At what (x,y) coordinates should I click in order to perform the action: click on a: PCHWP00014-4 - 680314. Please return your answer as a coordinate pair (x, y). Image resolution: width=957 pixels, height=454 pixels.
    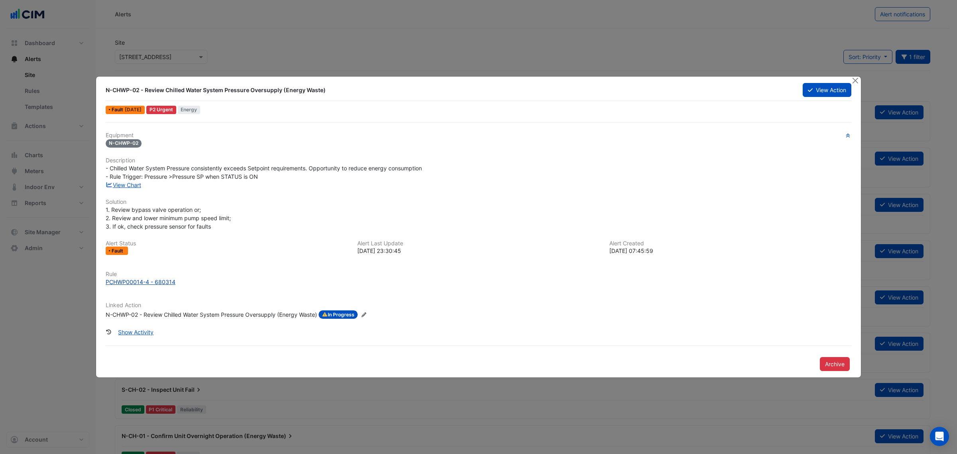
    Looking at the image, I should click on (479, 282).